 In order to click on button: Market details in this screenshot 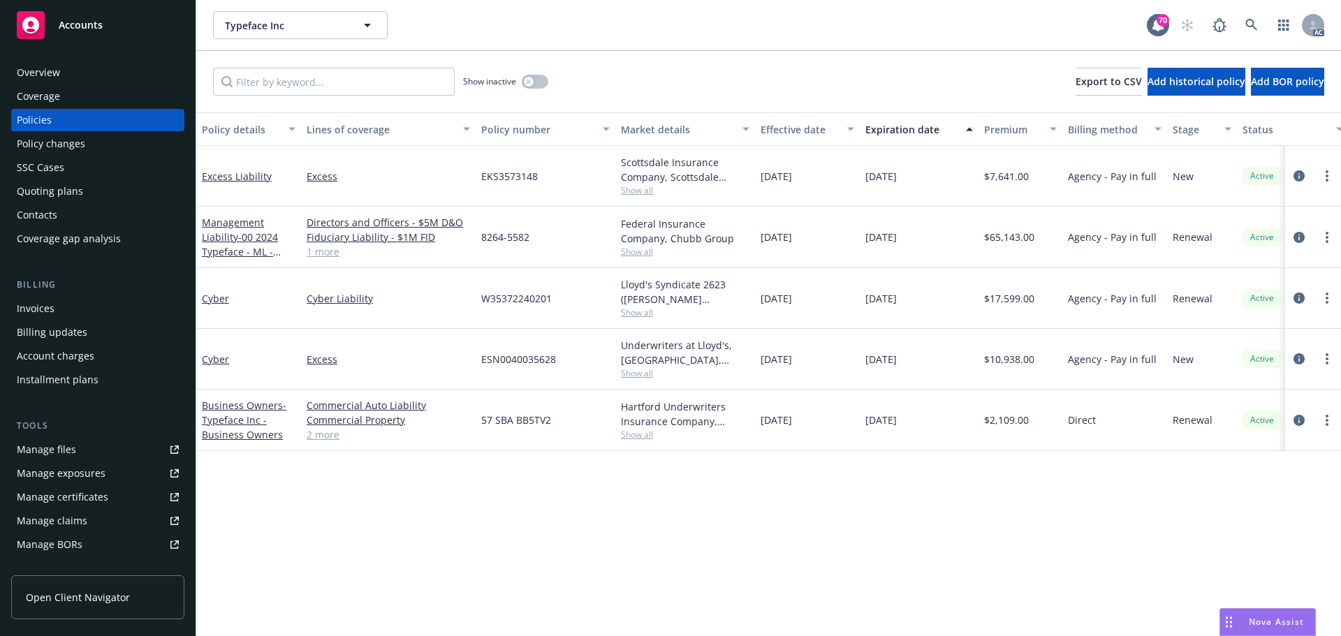, I will do `click(685, 129)`.